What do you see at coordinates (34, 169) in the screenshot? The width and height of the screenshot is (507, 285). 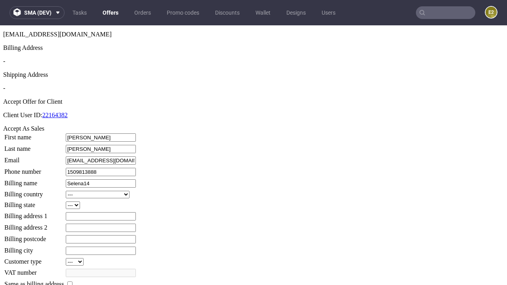 I see `td: Billing country` at bounding box center [34, 169].